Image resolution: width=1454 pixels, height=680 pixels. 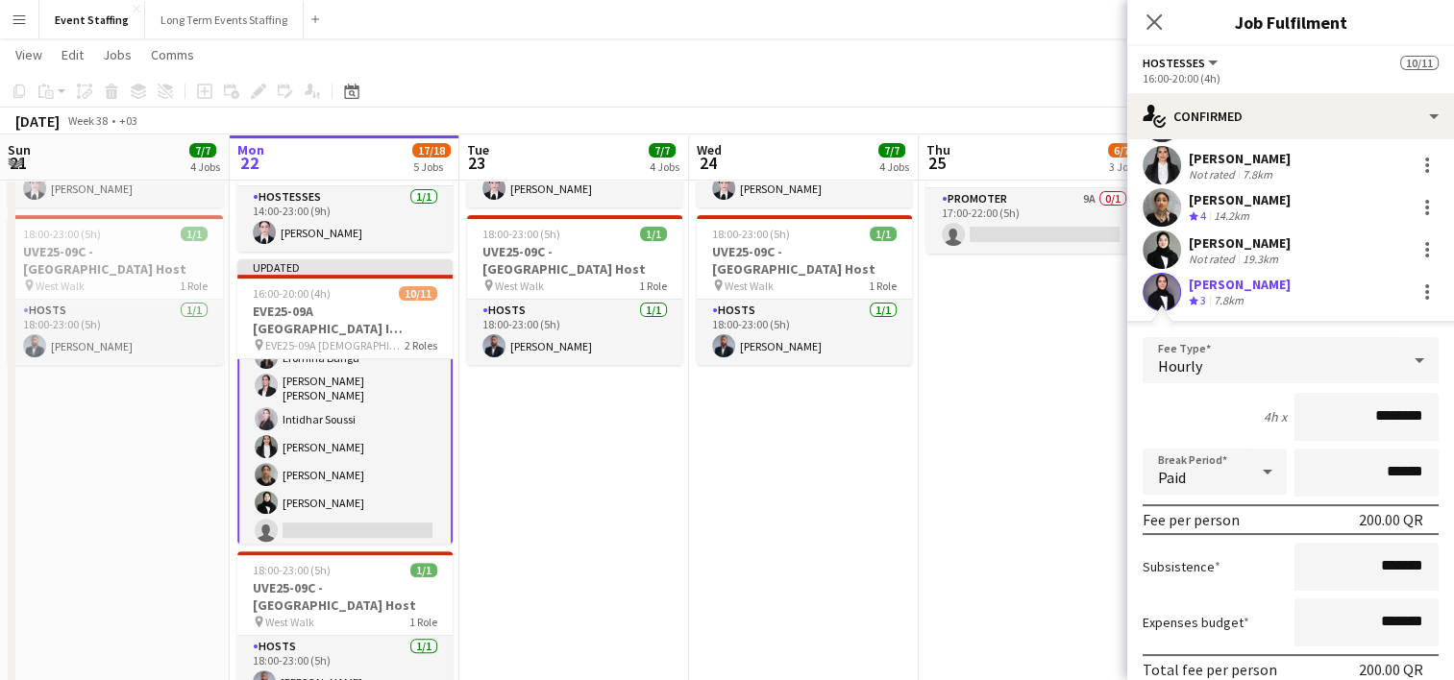 What do you see at coordinates (224, 19) in the screenshot?
I see `button: Long Term Events Staffing` at bounding box center [224, 19].